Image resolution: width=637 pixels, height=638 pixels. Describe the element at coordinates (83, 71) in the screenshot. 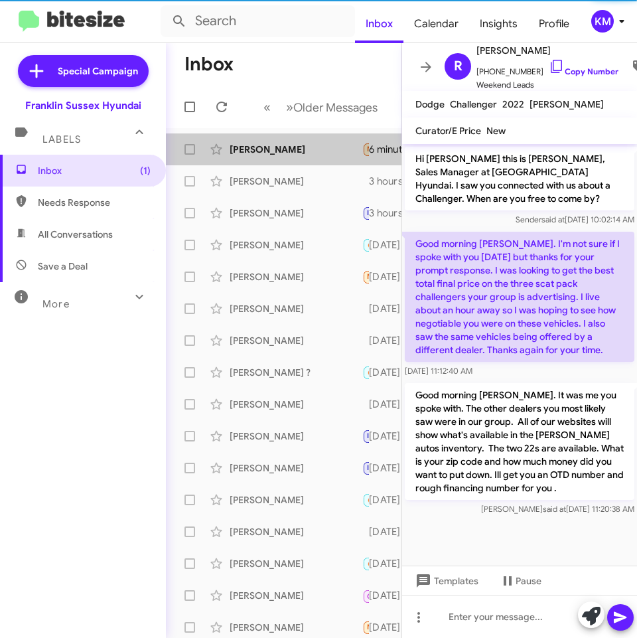

I see `a: Special Campaign` at that location.